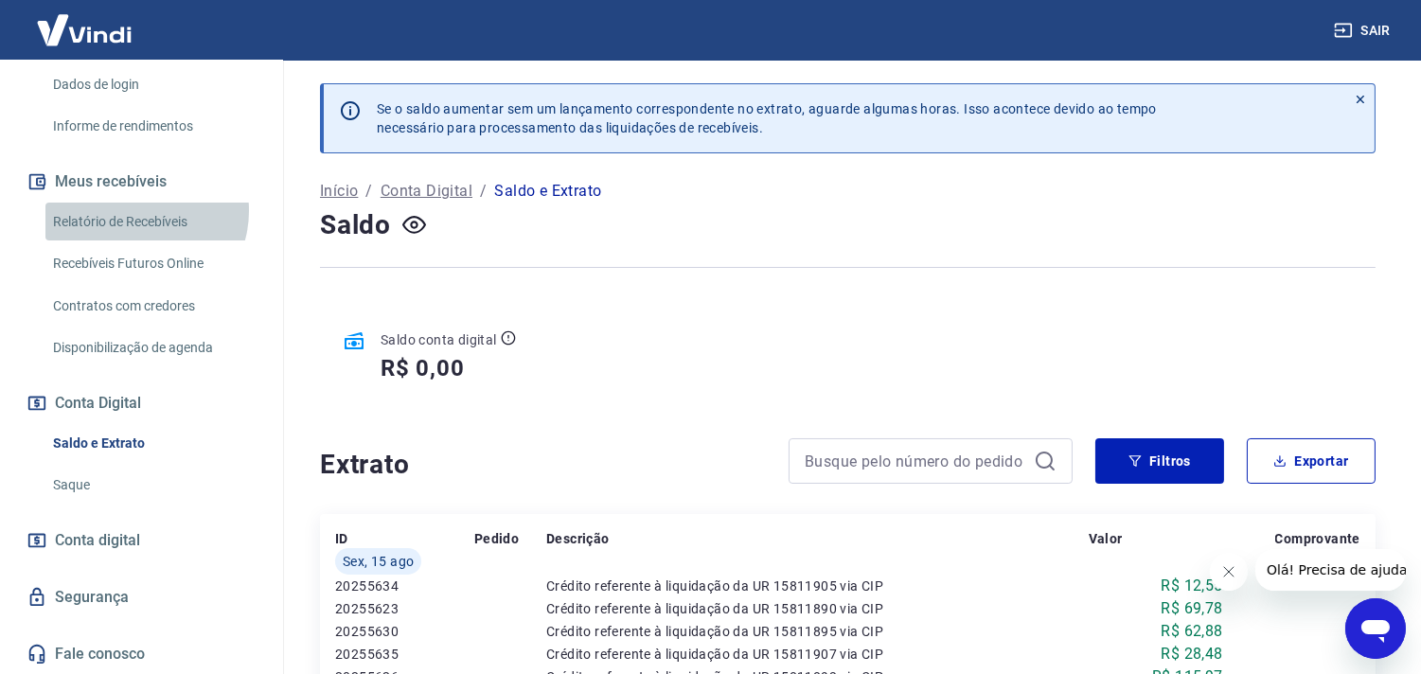 This screenshot has height=674, width=1421. What do you see at coordinates (339, 191) in the screenshot?
I see `p: Início` at bounding box center [339, 191].